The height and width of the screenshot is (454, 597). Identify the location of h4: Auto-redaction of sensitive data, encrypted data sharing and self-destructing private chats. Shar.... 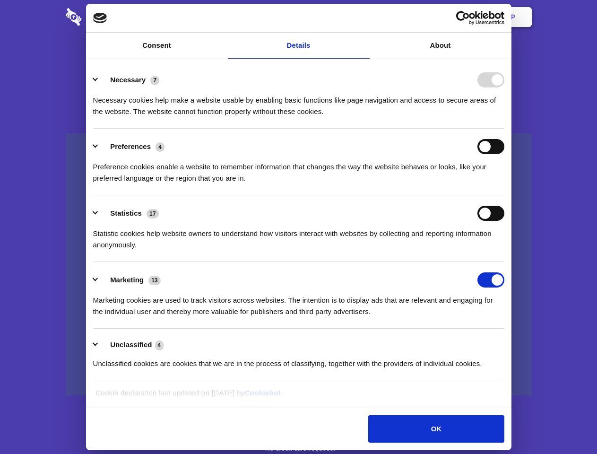
(299, 102).